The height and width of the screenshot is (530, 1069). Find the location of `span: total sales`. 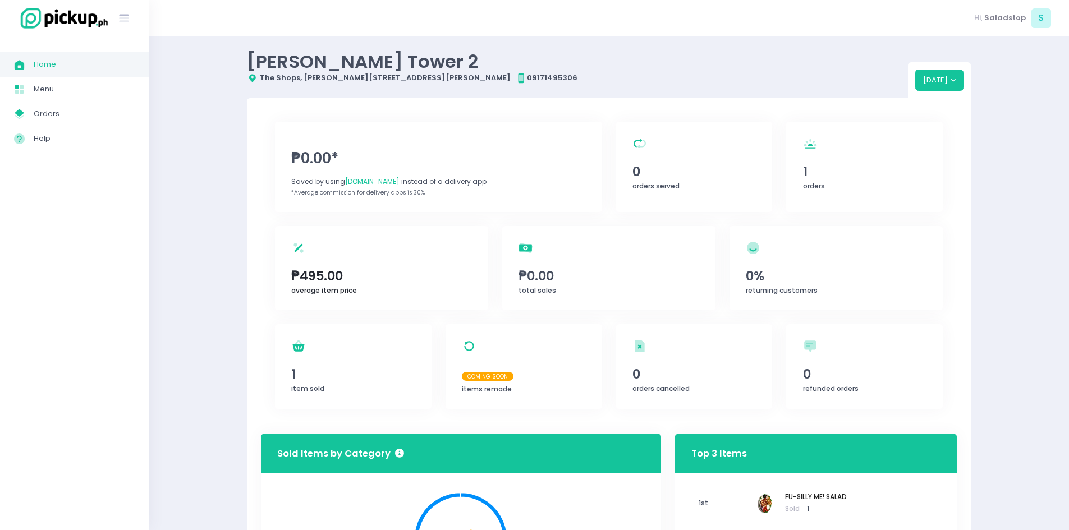

span: total sales is located at coordinates (537, 290).